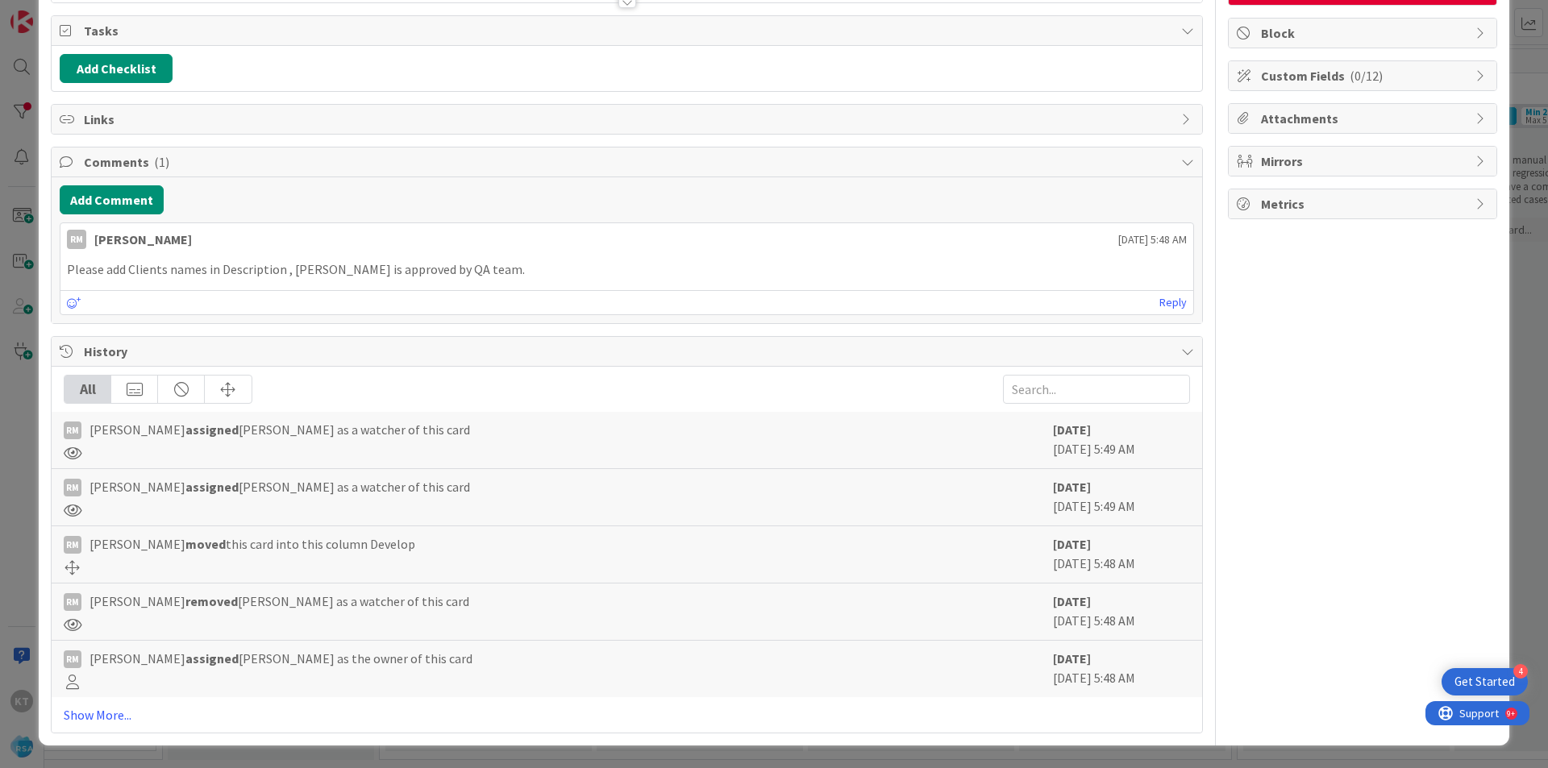 The image size is (1548, 768). I want to click on b: moved, so click(206, 544).